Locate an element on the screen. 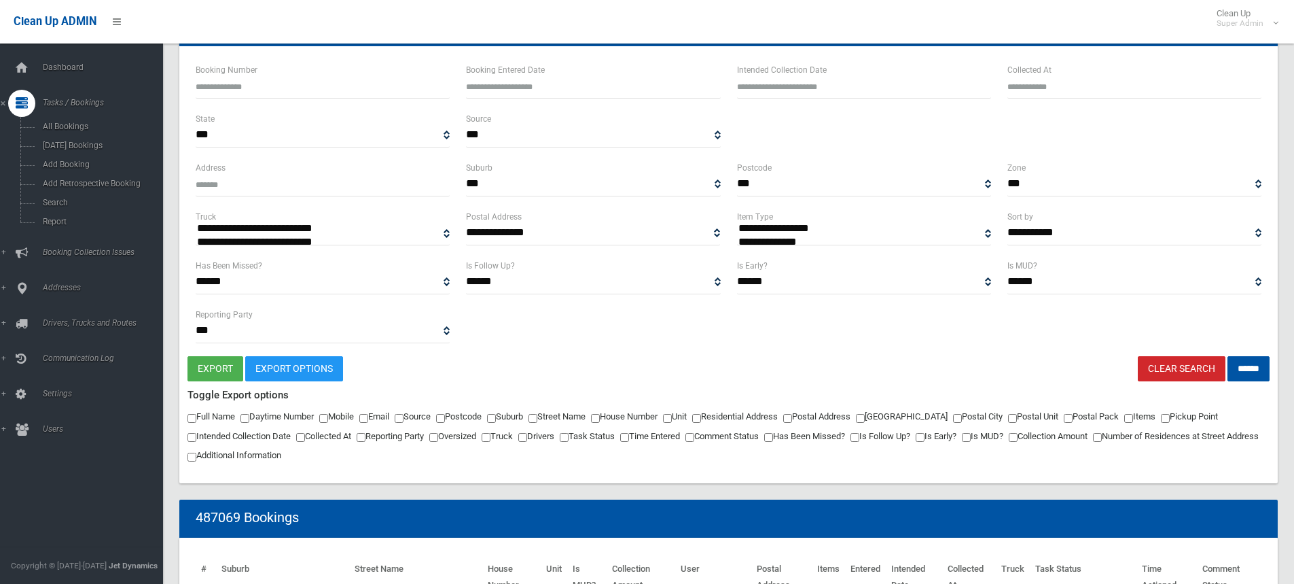 This screenshot has height=584, width=1294. span: Add Retrospective Booking is located at coordinates (100, 183).